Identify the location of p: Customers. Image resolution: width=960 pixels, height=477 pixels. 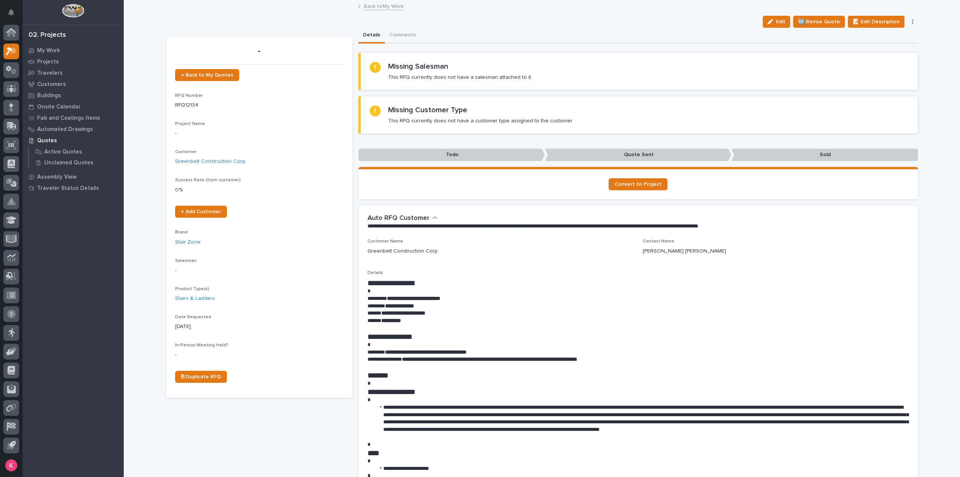
(51, 84).